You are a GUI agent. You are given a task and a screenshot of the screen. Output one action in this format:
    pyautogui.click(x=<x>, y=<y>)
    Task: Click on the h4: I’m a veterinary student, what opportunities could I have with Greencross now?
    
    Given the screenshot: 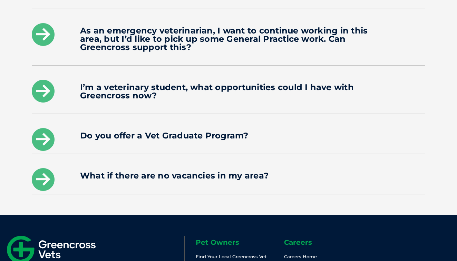 What is the action you would take?
    pyautogui.click(x=228, y=91)
    